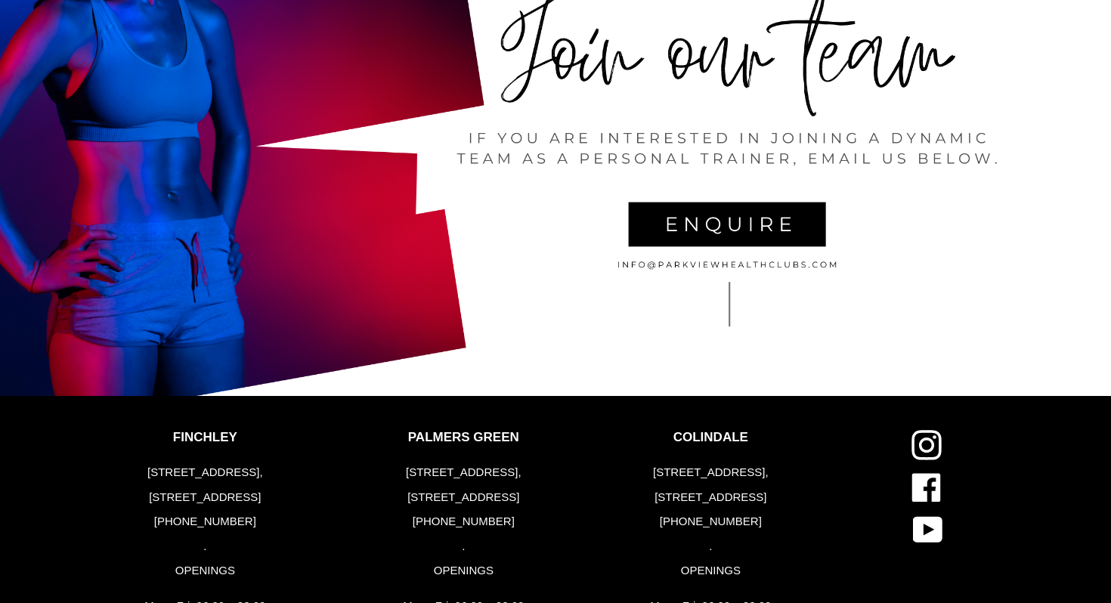  I want to click on p: FINCHLEY, so click(205, 438).